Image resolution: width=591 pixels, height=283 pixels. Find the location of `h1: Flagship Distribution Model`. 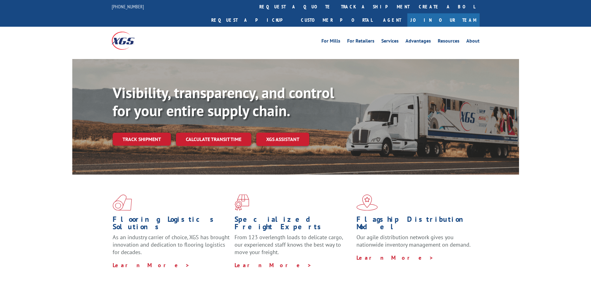

h1: Flagship Distribution Model is located at coordinates (415, 224).